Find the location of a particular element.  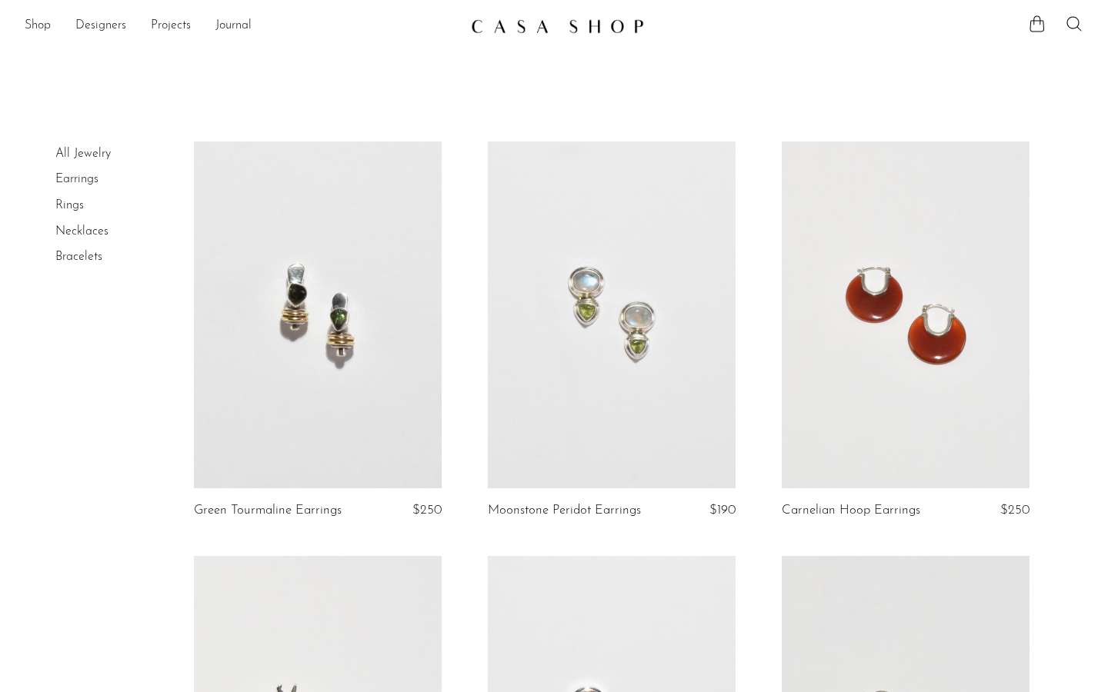

a: Projects is located at coordinates (171, 26).